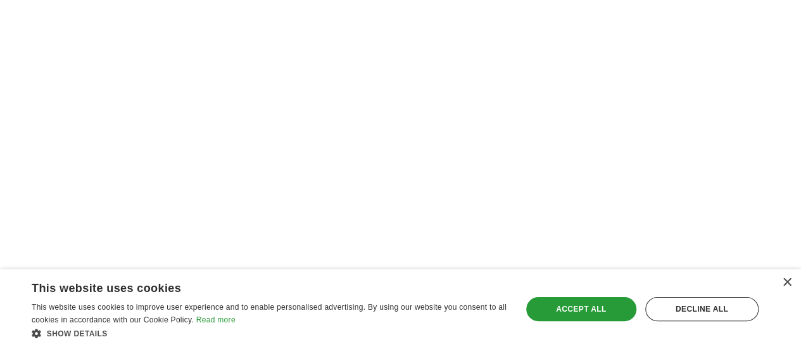 The height and width of the screenshot is (349, 801). I want to click on a: Read more, opens a new window, so click(216, 320).